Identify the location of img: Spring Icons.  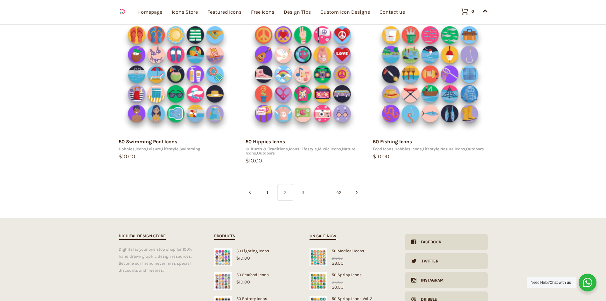
(318, 281).